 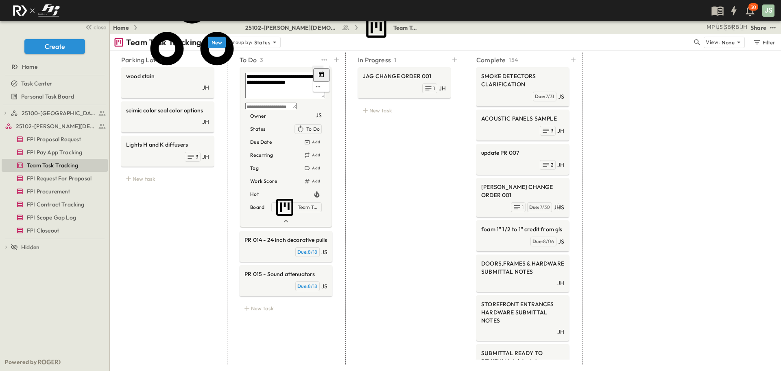 What do you see at coordinates (59, 178) in the screenshot?
I see `span: FPI Request For Proposal` at bounding box center [59, 178].